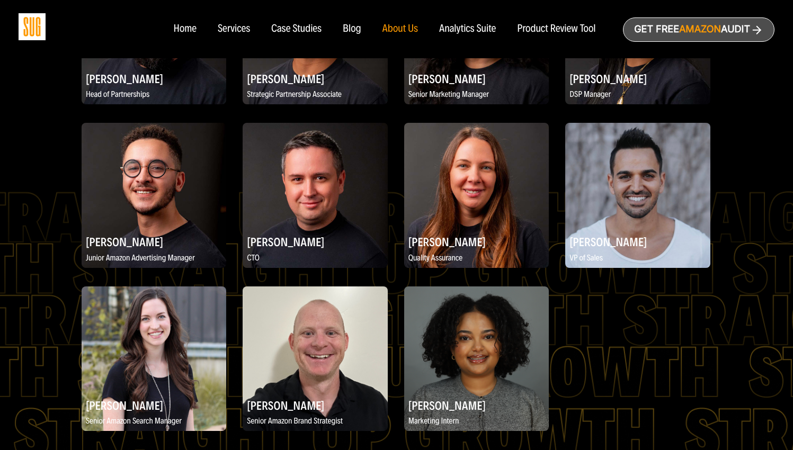 Image resolution: width=793 pixels, height=450 pixels. I want to click on p: CTO, so click(315, 258).